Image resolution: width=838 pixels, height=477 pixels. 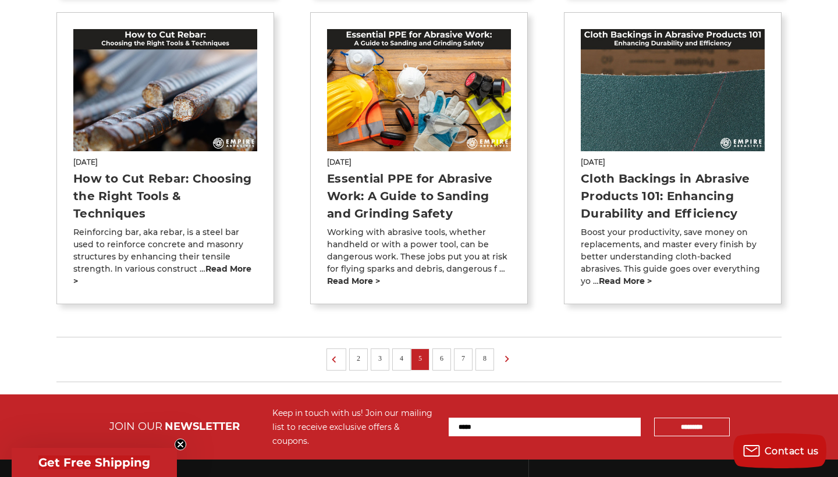 I want to click on a: 7, so click(x=463, y=358).